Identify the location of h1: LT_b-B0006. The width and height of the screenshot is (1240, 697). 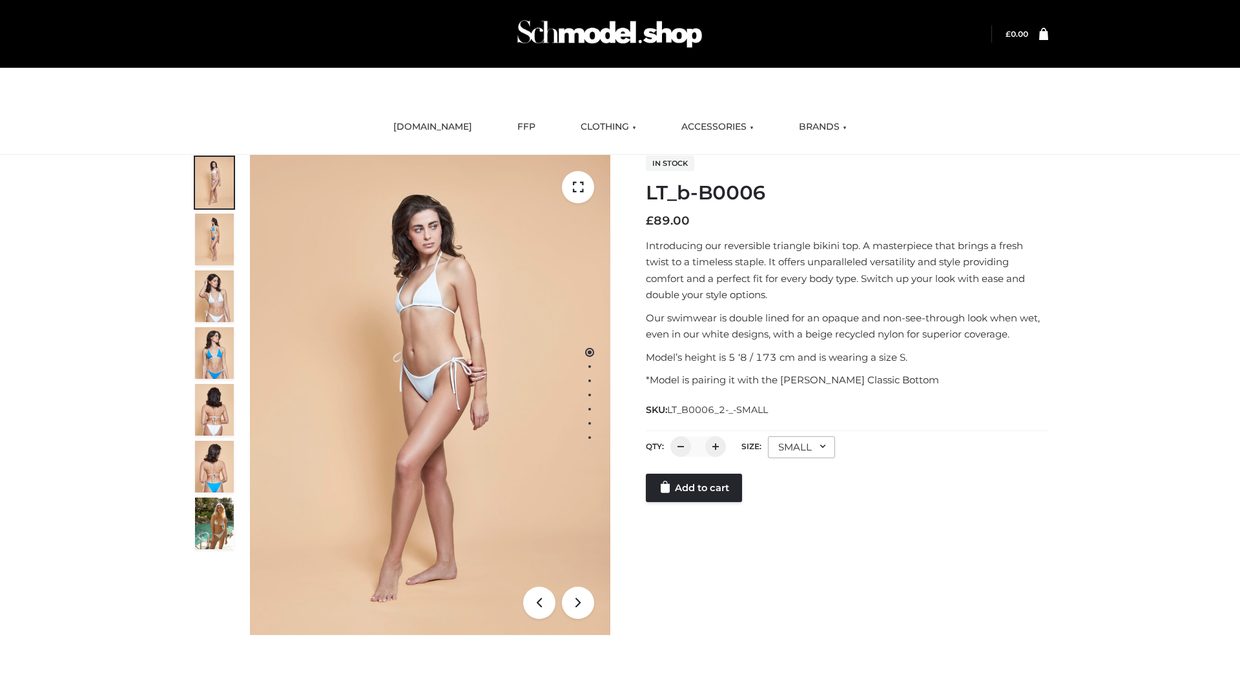
(847, 193).